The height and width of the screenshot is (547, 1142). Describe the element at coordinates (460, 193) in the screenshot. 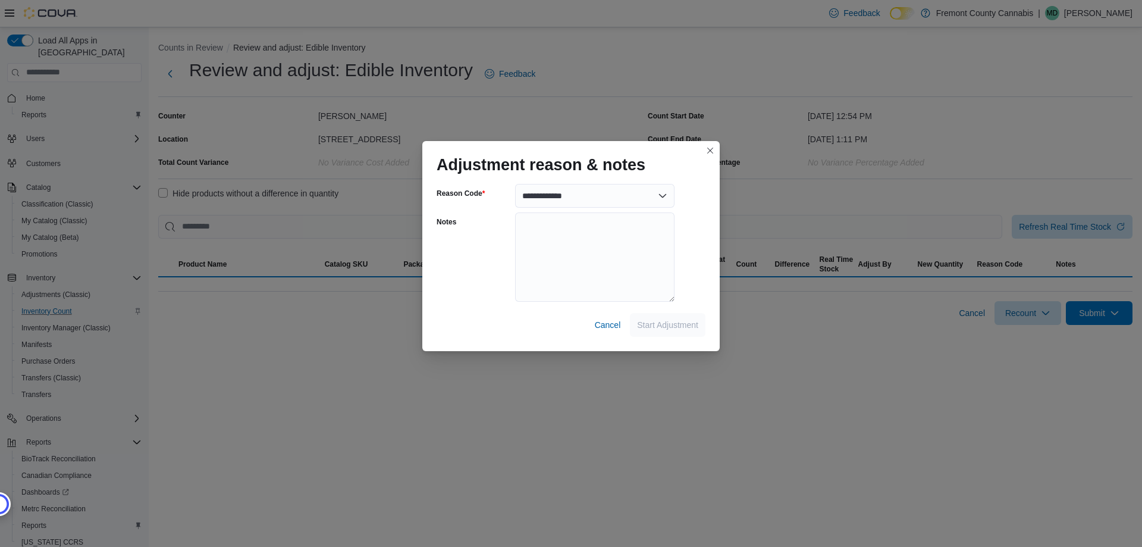

I see `label: Reason Code` at that location.